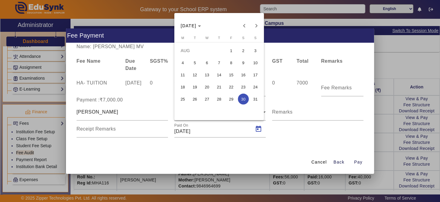  I want to click on span: 11, so click(183, 75).